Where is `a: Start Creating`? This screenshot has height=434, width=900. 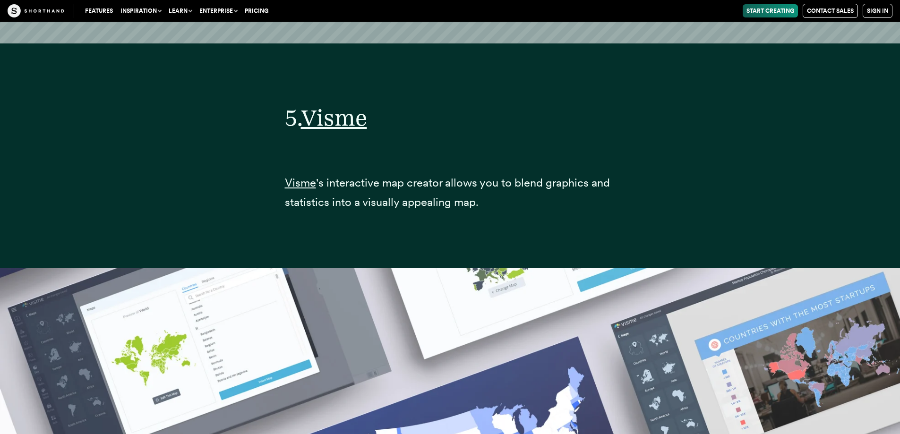 a: Start Creating is located at coordinates (770, 11).